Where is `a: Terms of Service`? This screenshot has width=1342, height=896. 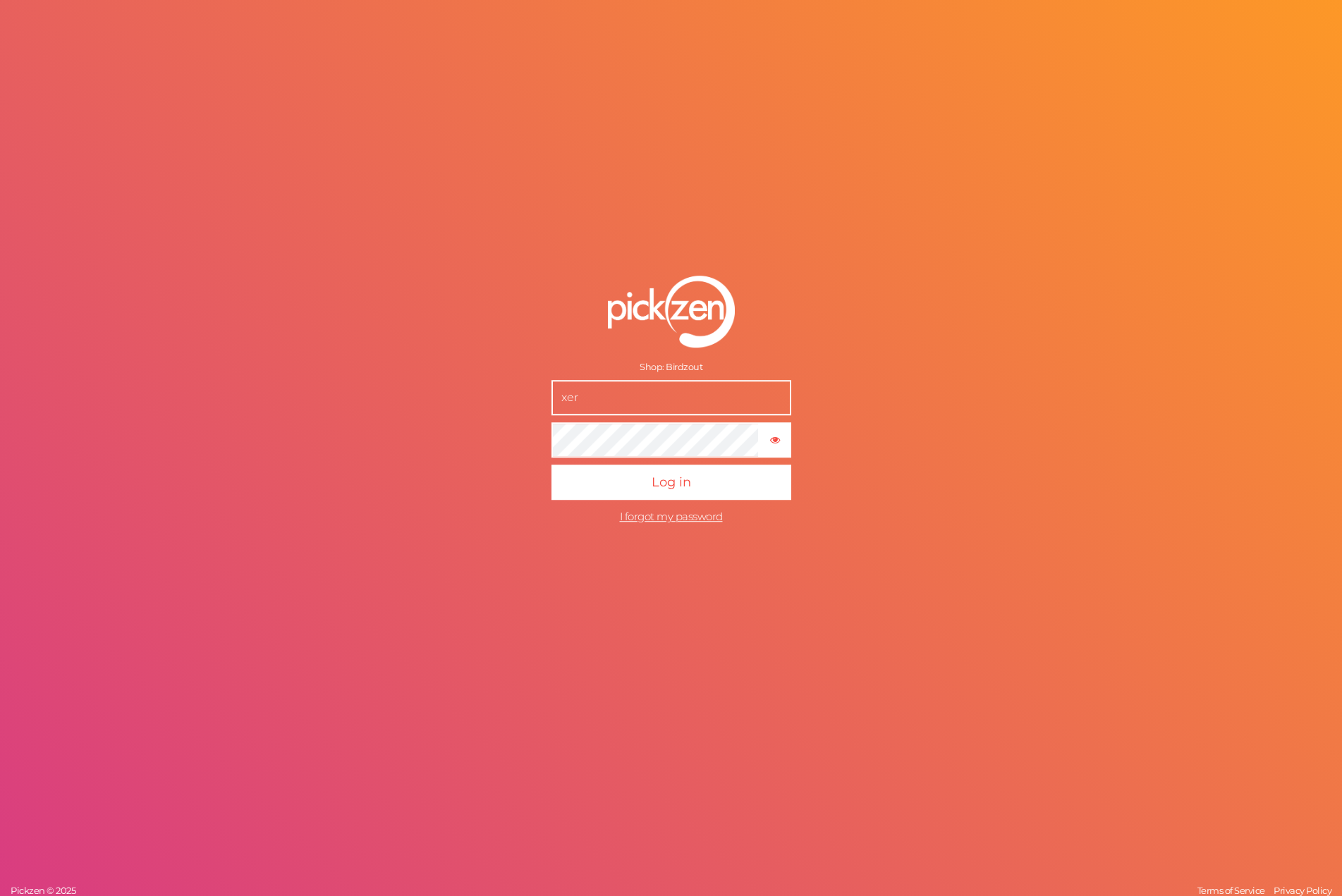 a: Terms of Service is located at coordinates (1231, 891).